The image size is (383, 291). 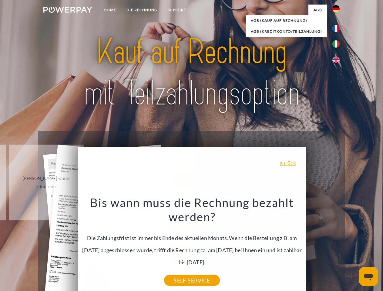 I want to click on a: SUPPORT, so click(x=177, y=10).